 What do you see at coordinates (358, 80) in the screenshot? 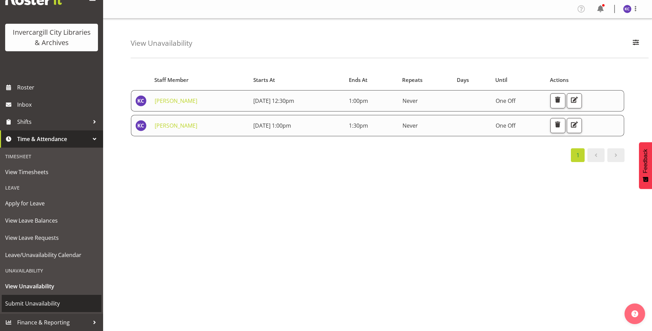
I see `span: Ends At` at bounding box center [358, 80].